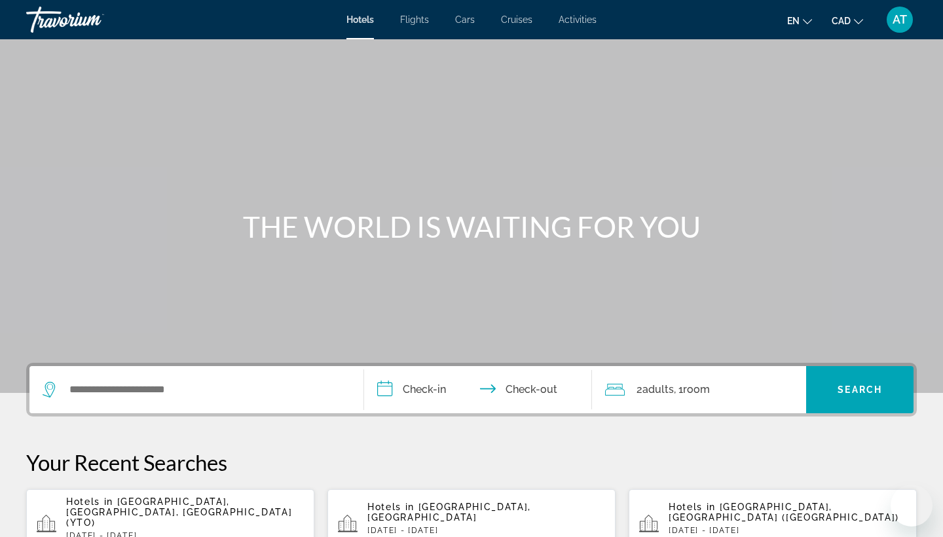 Image resolution: width=943 pixels, height=537 pixels. I want to click on span: 2, so click(655, 389).